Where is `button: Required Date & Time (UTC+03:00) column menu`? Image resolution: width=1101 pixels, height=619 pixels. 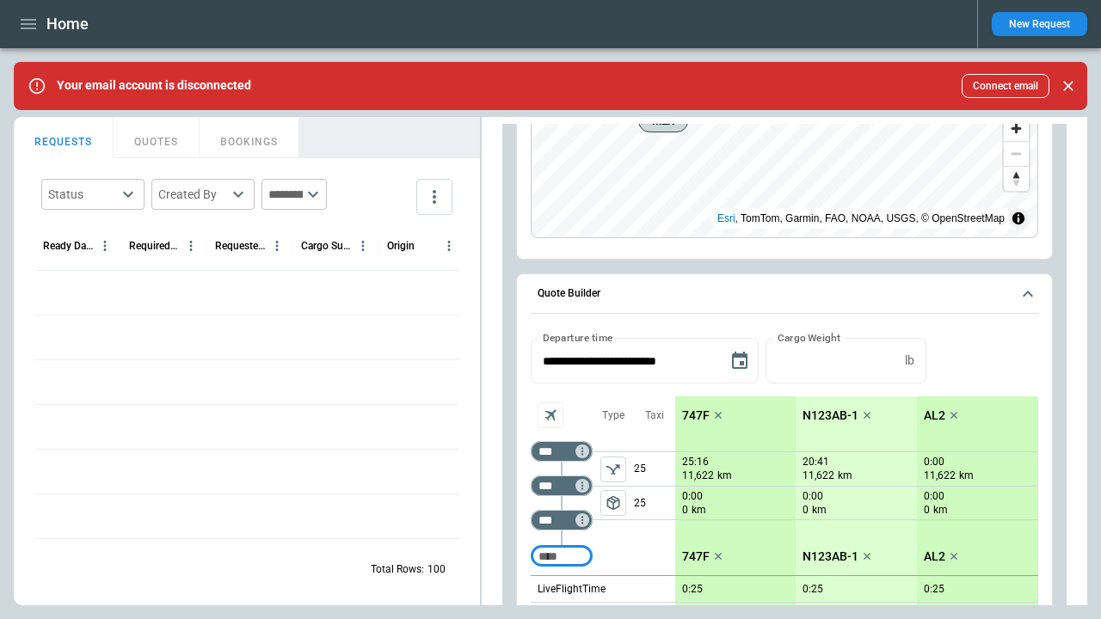 button: Required Date & Time (UTC+03:00) column menu is located at coordinates (191, 246).